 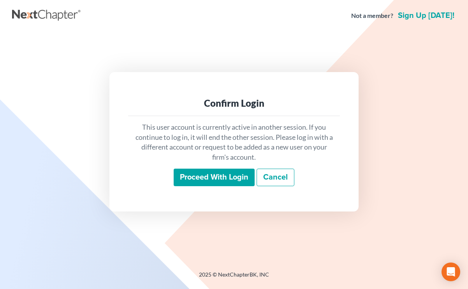 I want to click on p: This user account is currently active in another session. If you continue to log in, it will end ..., so click(x=234, y=142).